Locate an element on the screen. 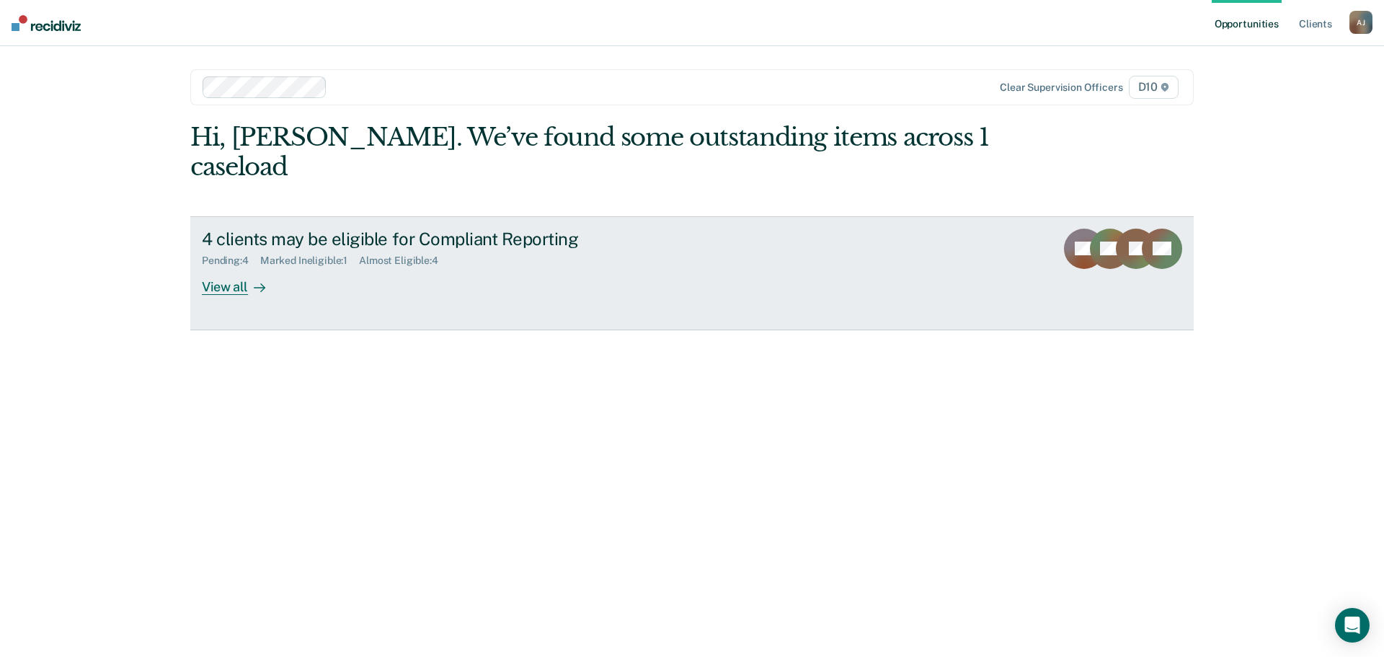 This screenshot has width=1384, height=657. div: 4 clients may be eligible for Compliant Reporting is located at coordinates (455, 239).